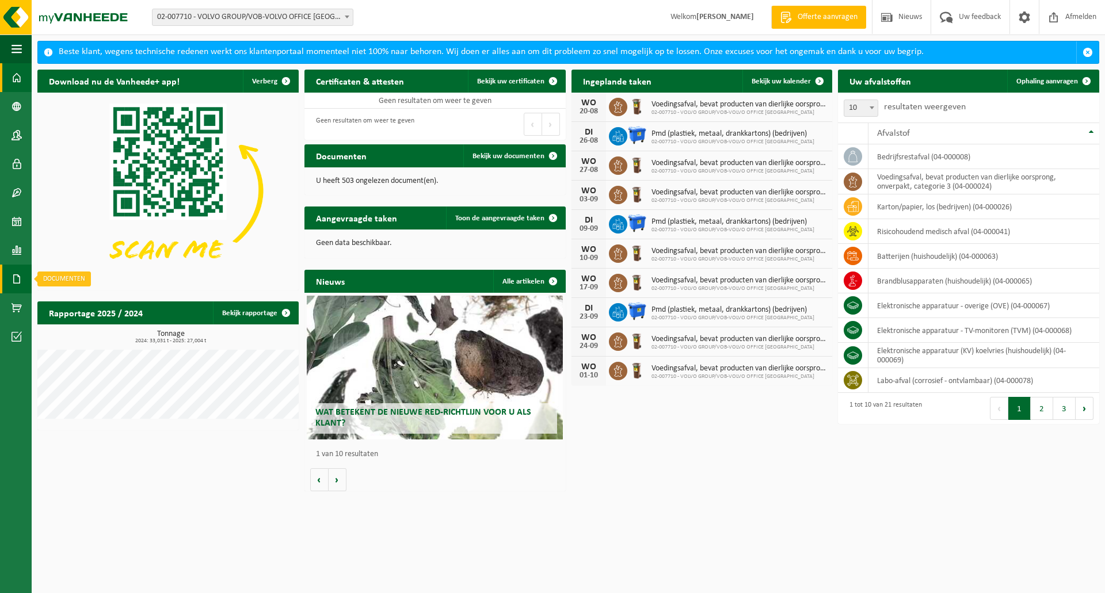 The image size is (1105, 593). What do you see at coordinates (589, 258) in the screenshot?
I see `div: 10-09` at bounding box center [589, 258].